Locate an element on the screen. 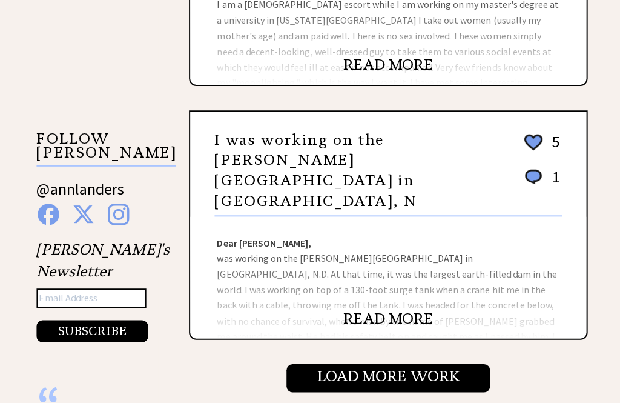  input: Email Address is located at coordinates (91, 296).